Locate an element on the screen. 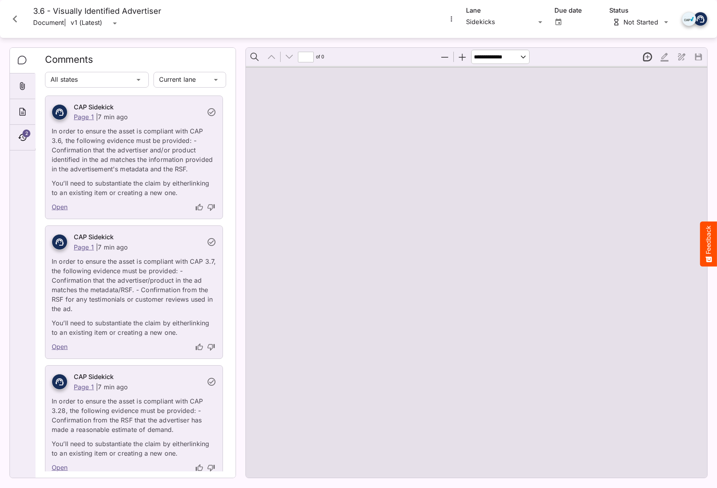 This screenshot has width=717, height=488. button: Open is located at coordinates (558, 22).